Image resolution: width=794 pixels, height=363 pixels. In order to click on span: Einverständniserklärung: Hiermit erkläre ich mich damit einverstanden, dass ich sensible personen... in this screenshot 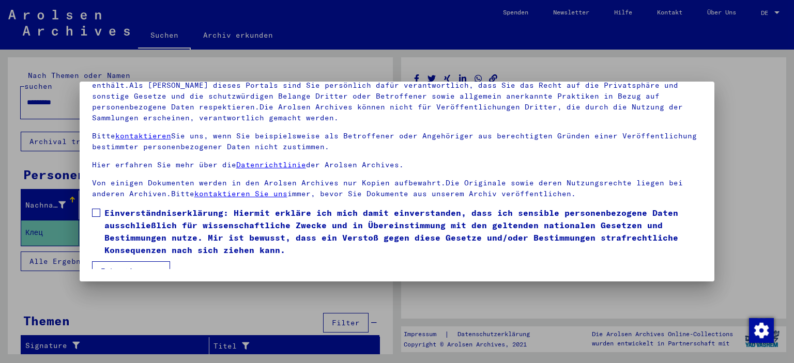, I will do `click(403, 232)`.